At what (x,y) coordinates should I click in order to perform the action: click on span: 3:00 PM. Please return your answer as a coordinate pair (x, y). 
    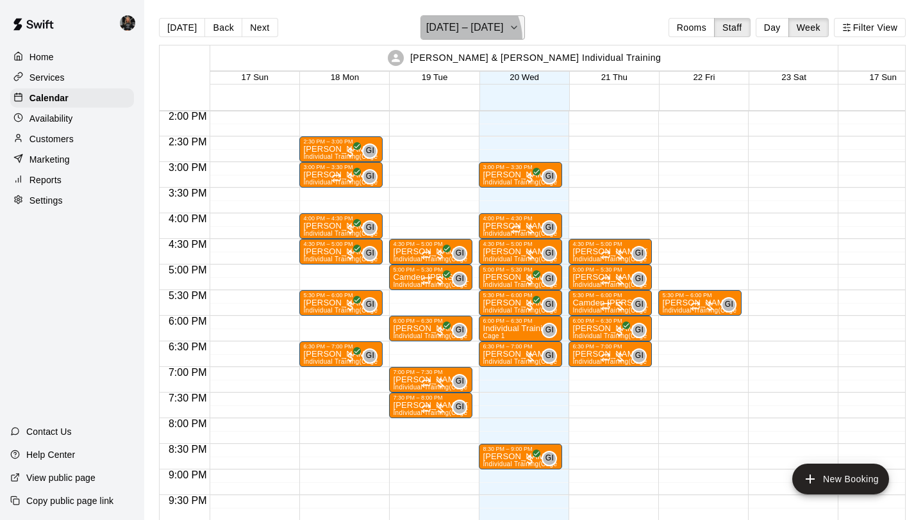
    Looking at the image, I should click on (188, 167).